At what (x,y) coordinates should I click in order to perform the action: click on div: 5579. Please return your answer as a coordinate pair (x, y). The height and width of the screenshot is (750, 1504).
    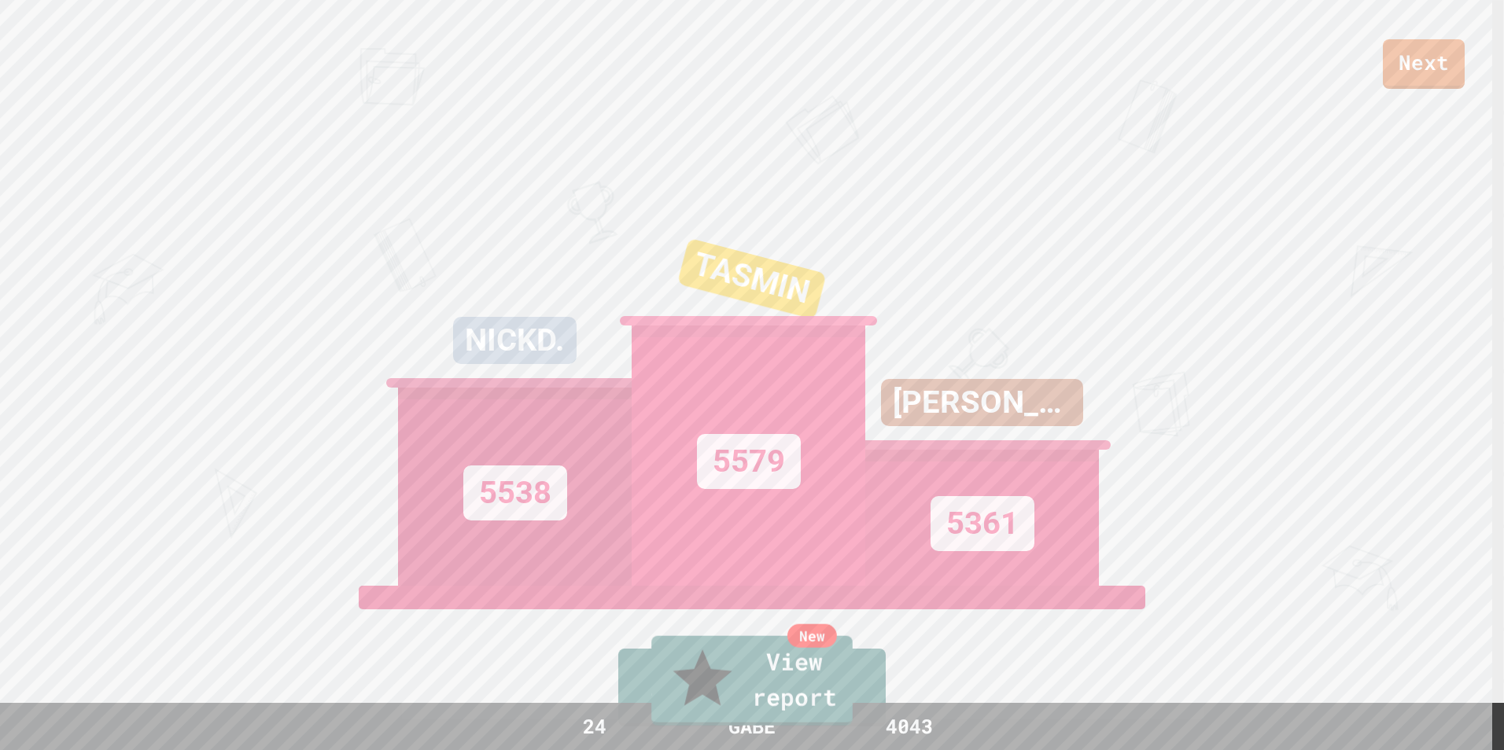
    Looking at the image, I should click on (749, 462).